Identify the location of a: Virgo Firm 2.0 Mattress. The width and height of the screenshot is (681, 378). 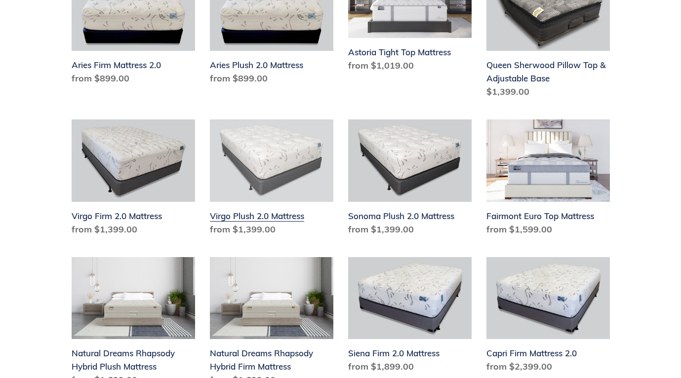
(133, 180).